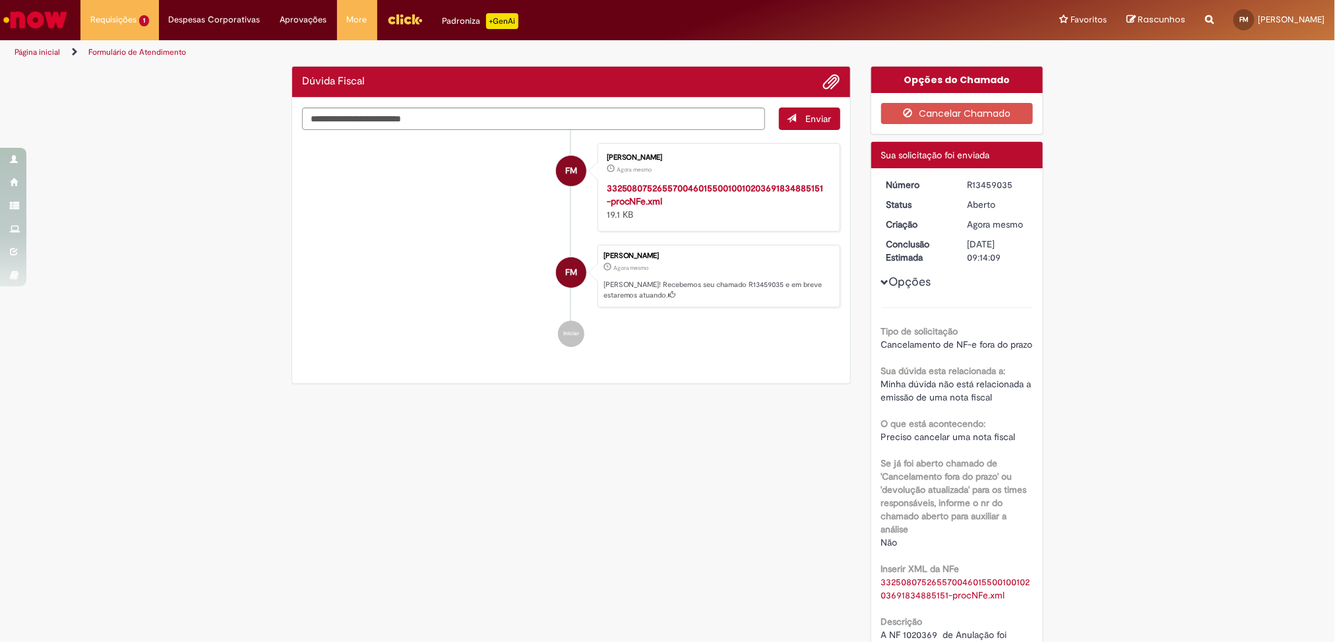  What do you see at coordinates (917, 251) in the screenshot?
I see `dt: Conclusão Estimada` at bounding box center [917, 251].